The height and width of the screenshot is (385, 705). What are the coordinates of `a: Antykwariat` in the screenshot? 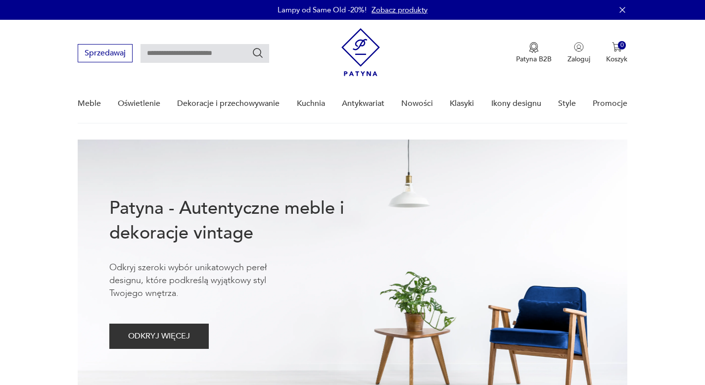 It's located at (363, 103).